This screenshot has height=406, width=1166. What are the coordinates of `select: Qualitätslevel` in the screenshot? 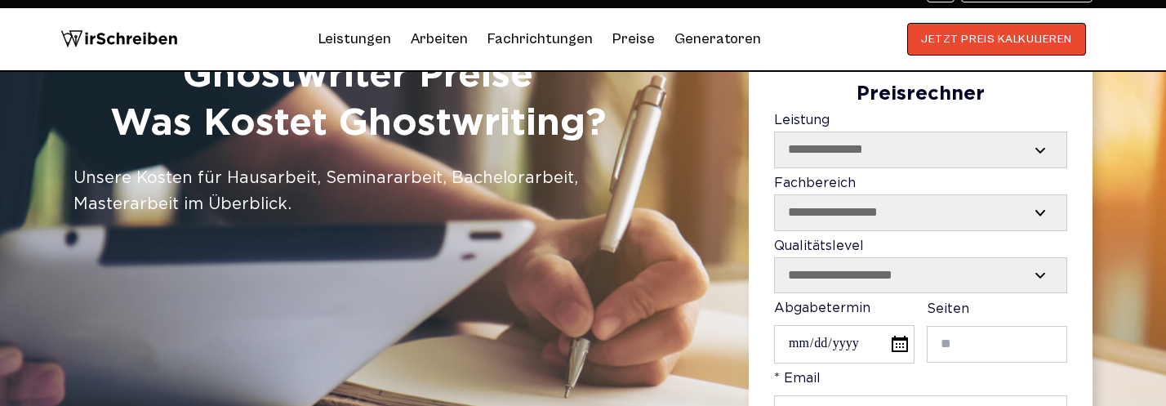 It's located at (920, 275).